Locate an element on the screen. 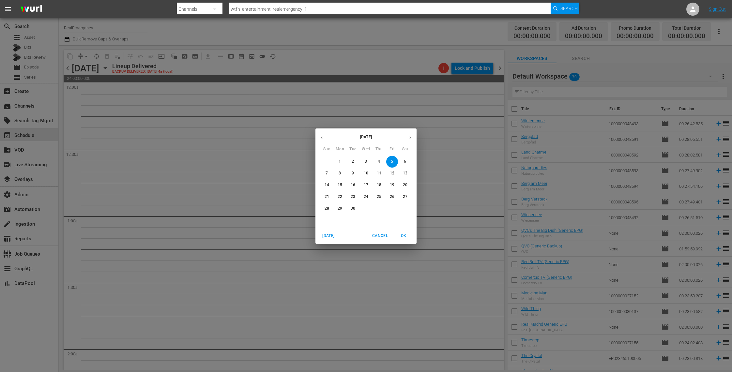 Image resolution: width=732 pixels, height=372 pixels. p: 7 is located at coordinates (327, 173).